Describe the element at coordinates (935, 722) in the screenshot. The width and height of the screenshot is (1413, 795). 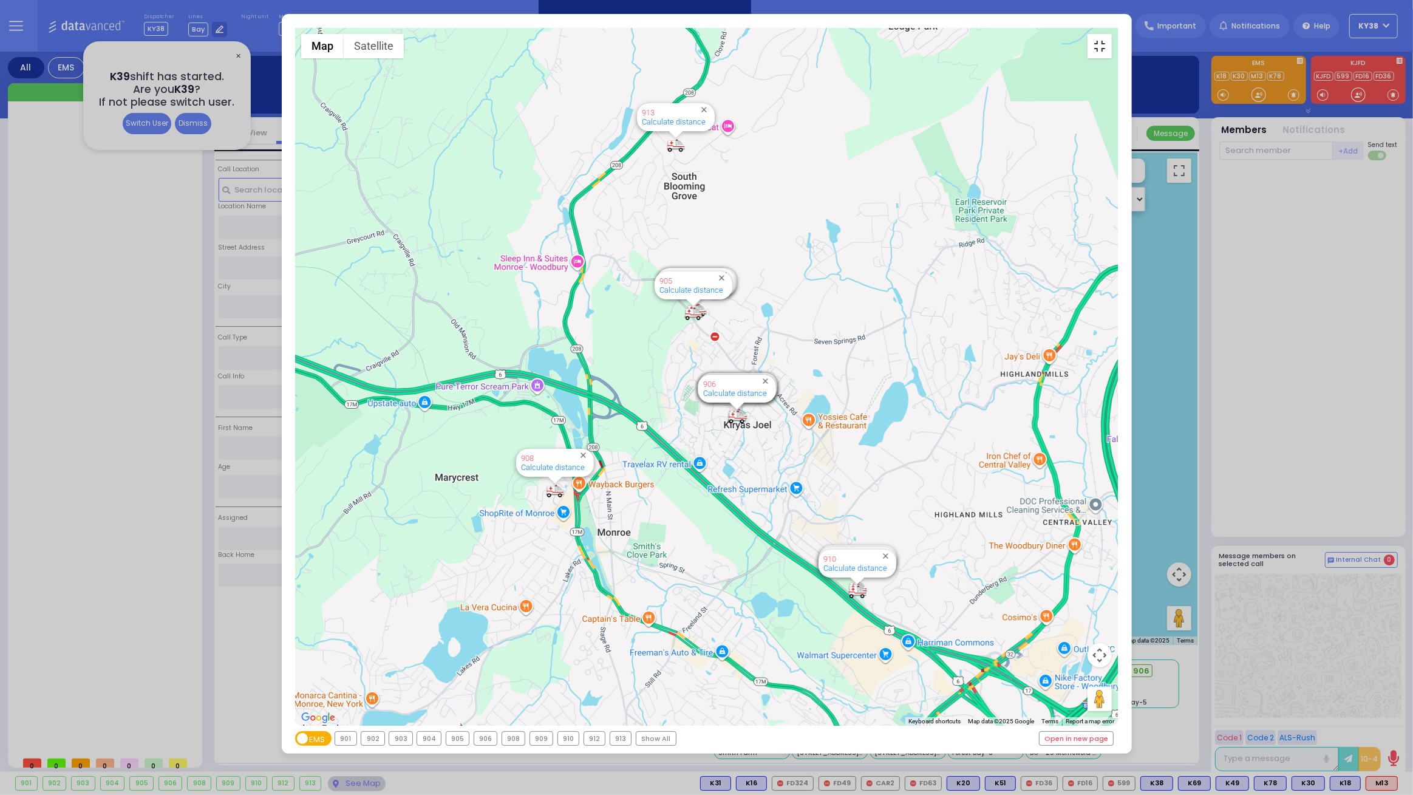
I see `button: Keyboard shortcuts` at that location.